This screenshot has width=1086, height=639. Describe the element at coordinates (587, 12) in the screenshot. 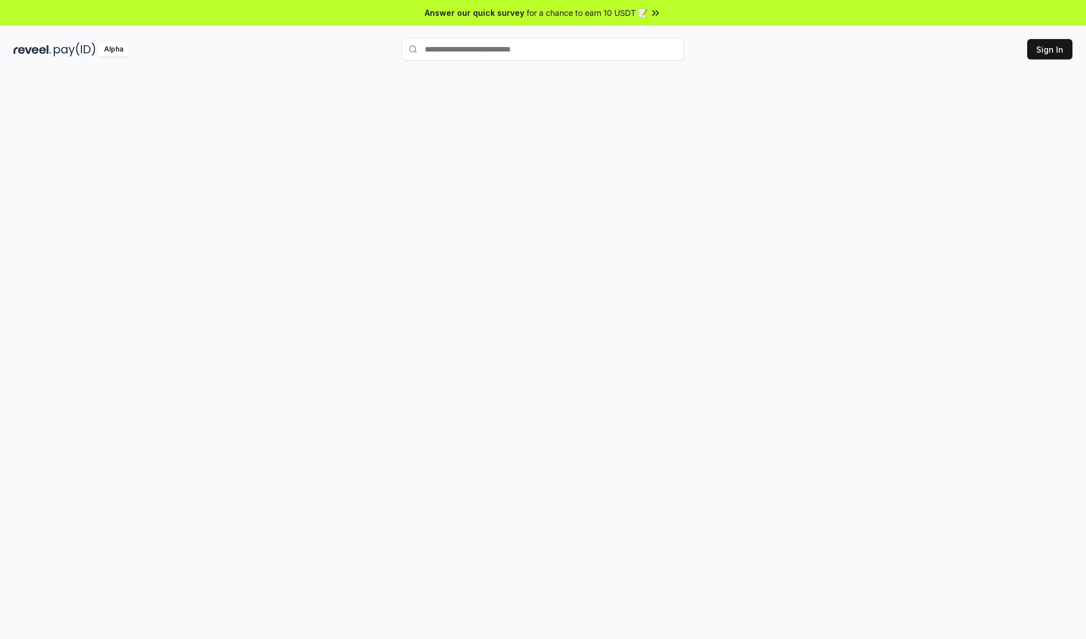

I see `span: for a chance to earn 10 USDT 📝` at that location.